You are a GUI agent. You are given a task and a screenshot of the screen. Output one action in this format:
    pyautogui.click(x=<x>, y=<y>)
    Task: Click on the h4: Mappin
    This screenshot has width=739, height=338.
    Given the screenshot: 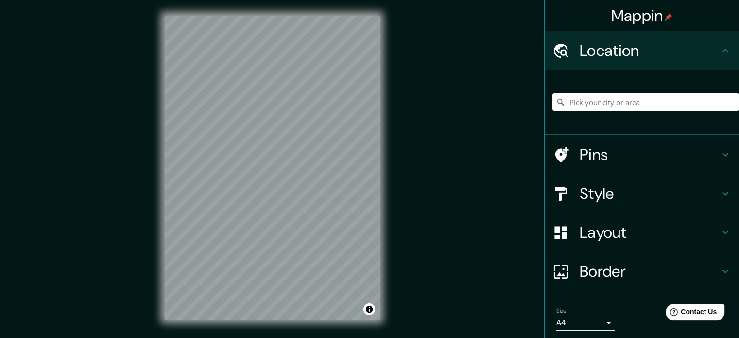 What is the action you would take?
    pyautogui.click(x=642, y=16)
    